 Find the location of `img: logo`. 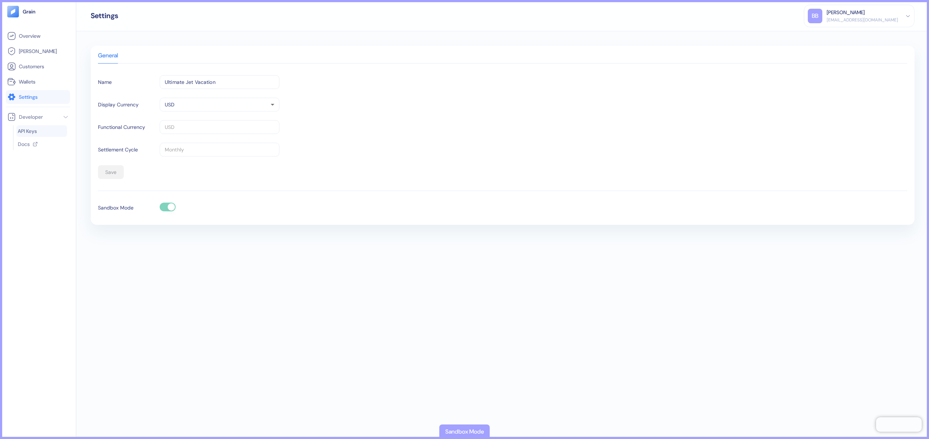

img: logo is located at coordinates (29, 12).